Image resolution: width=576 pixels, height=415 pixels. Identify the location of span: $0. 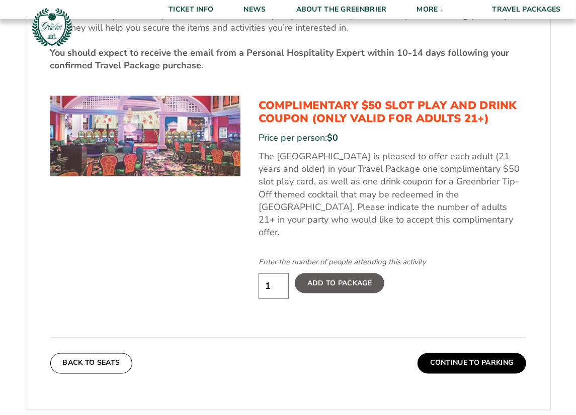
(332, 138).